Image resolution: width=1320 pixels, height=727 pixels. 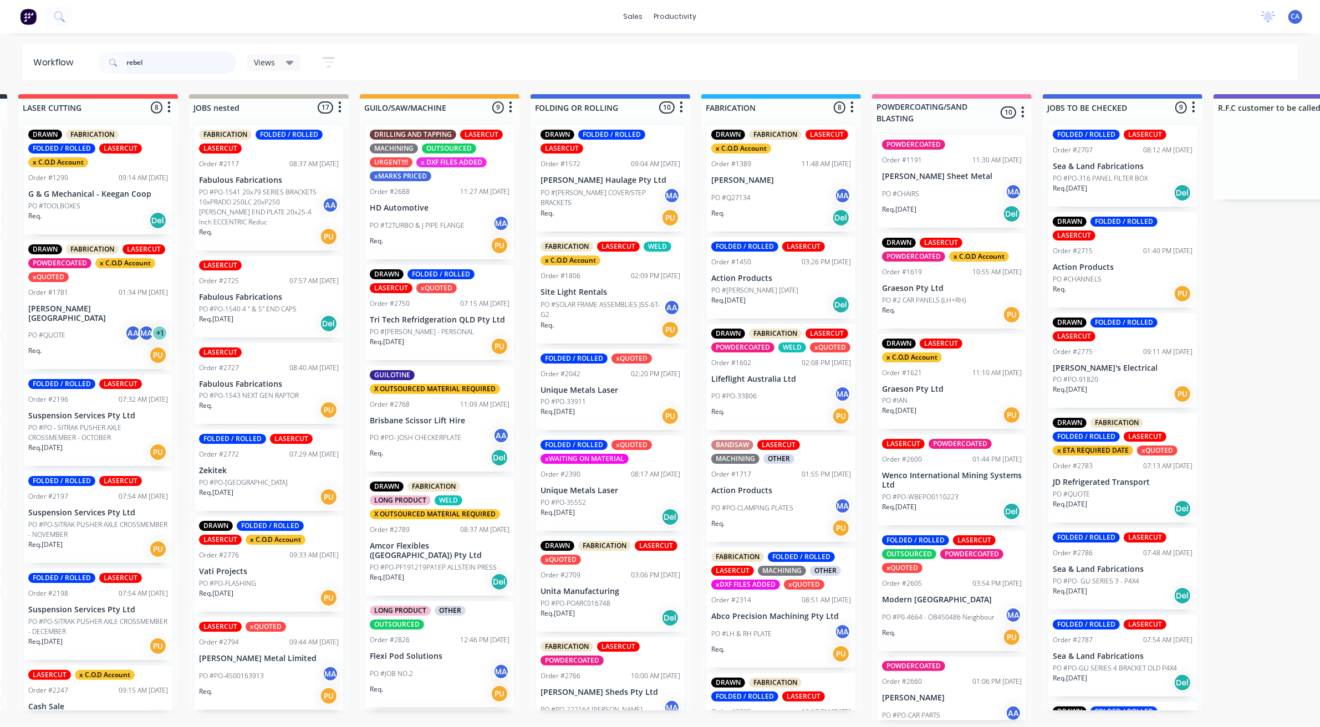 What do you see at coordinates (98, 194) in the screenshot?
I see `p: G & G Mechanical - Keegan Coop` at bounding box center [98, 194].